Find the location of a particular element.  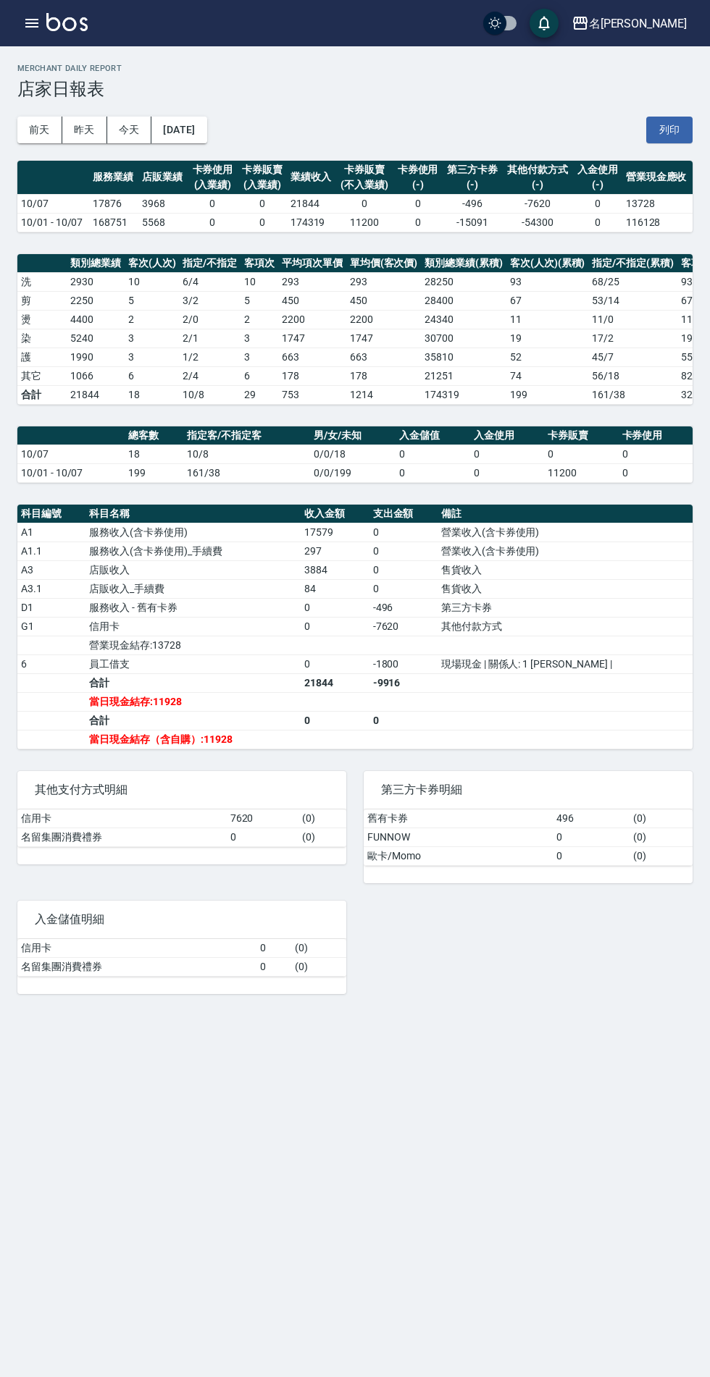

td: 199 is located at coordinates (154, 473).